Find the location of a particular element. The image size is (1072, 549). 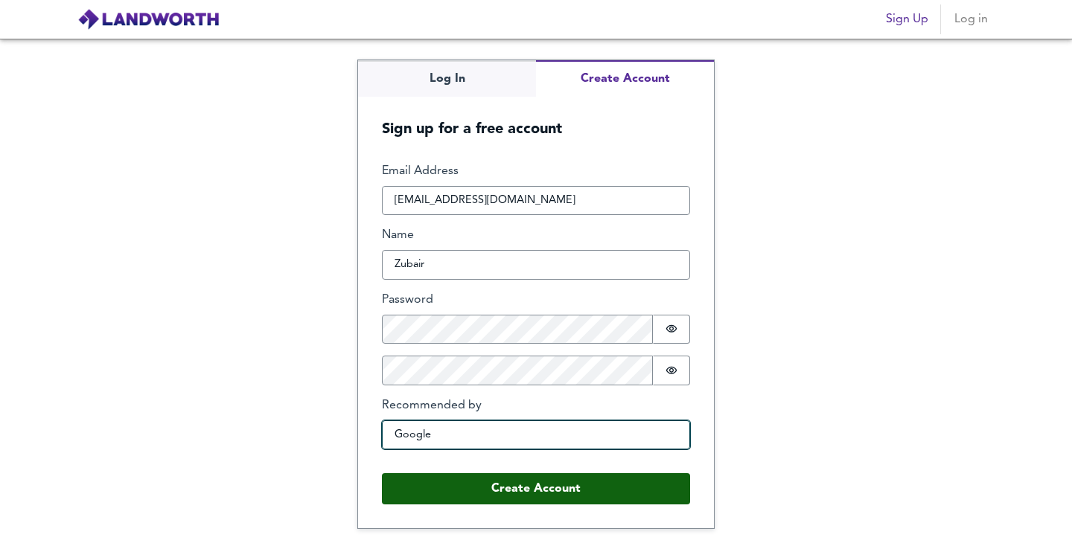

h5: Sign up for a free account is located at coordinates (536, 118).